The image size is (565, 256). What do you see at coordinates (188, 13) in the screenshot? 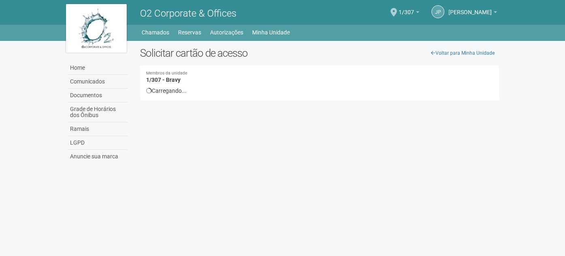
I see `span: O2 Corporate & Offices` at bounding box center [188, 13].